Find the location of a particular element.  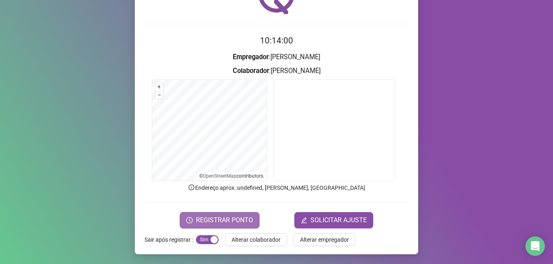

li: © contributors. is located at coordinates (232, 176).